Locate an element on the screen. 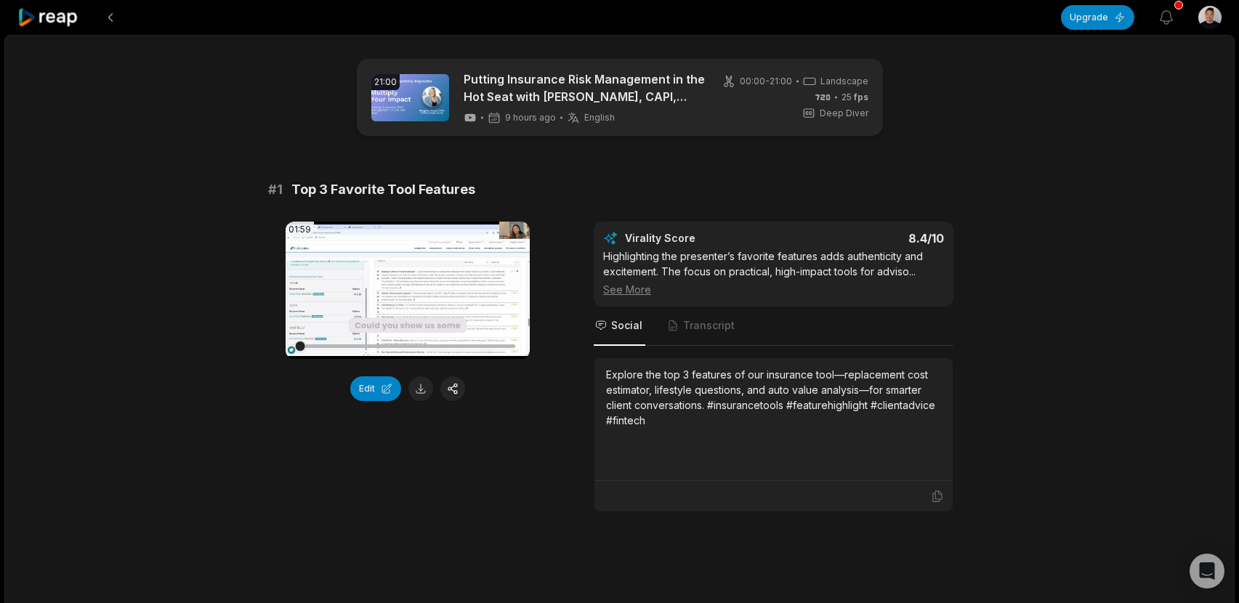 This screenshot has width=1239, height=603. span: English is located at coordinates (599, 118).